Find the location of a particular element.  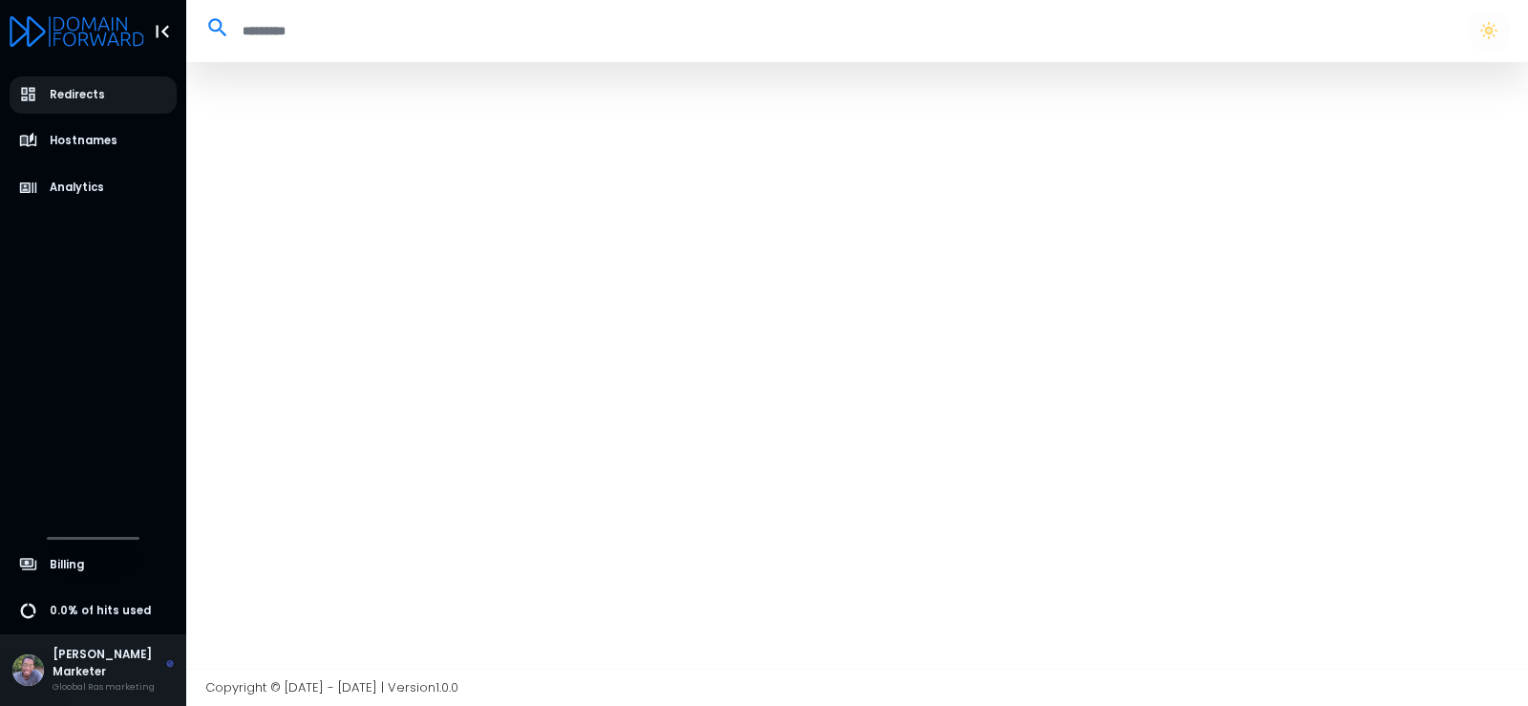

button: Toggle Aside is located at coordinates (162, 32).